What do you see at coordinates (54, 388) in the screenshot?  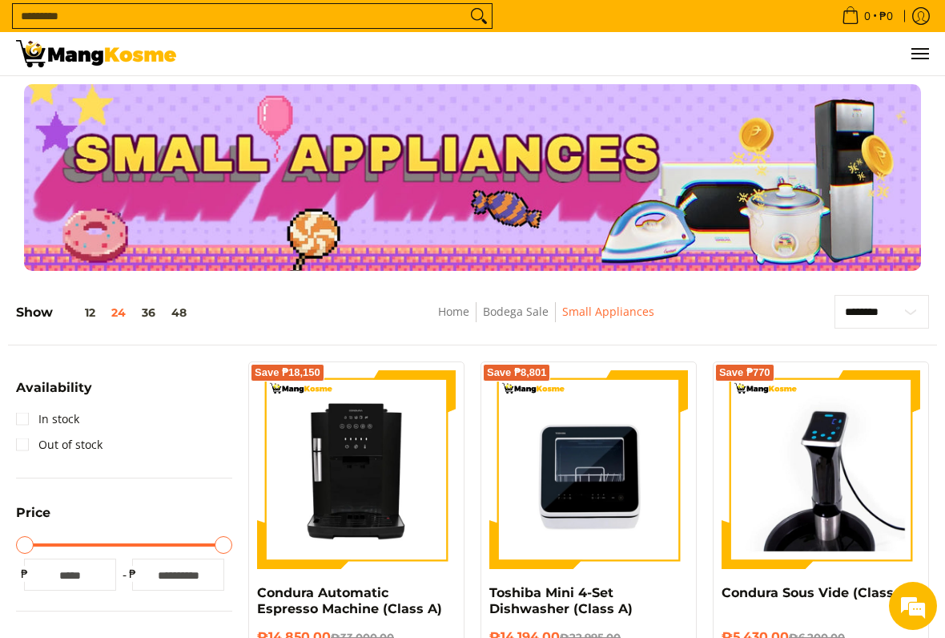 I see `span: Availability` at bounding box center [54, 388].